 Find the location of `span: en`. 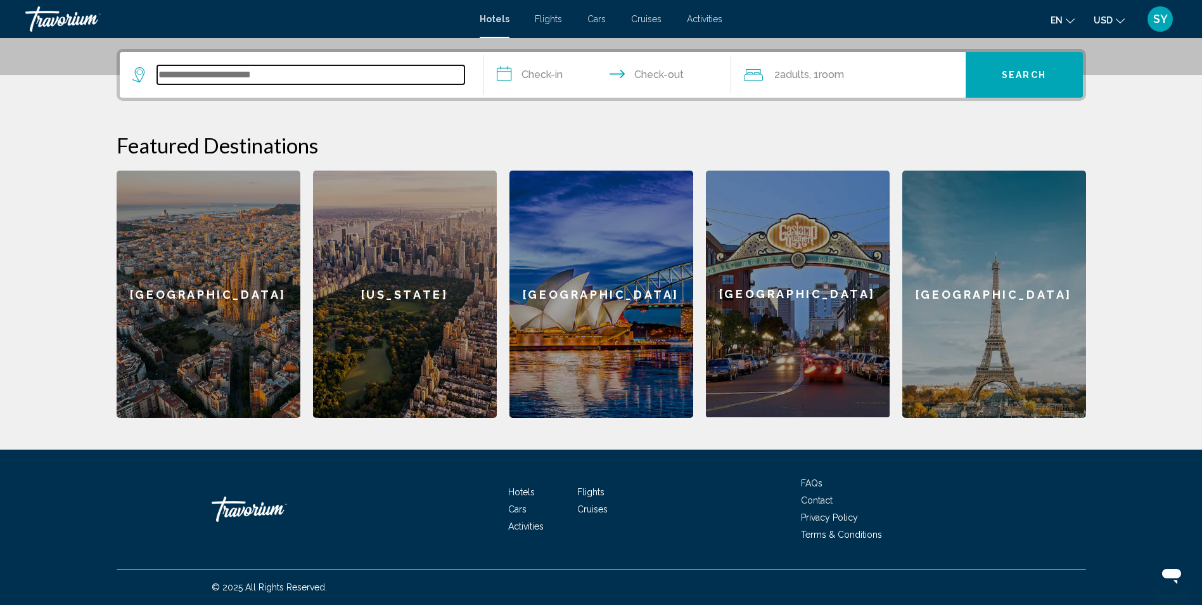

span: en is located at coordinates (1057, 20).